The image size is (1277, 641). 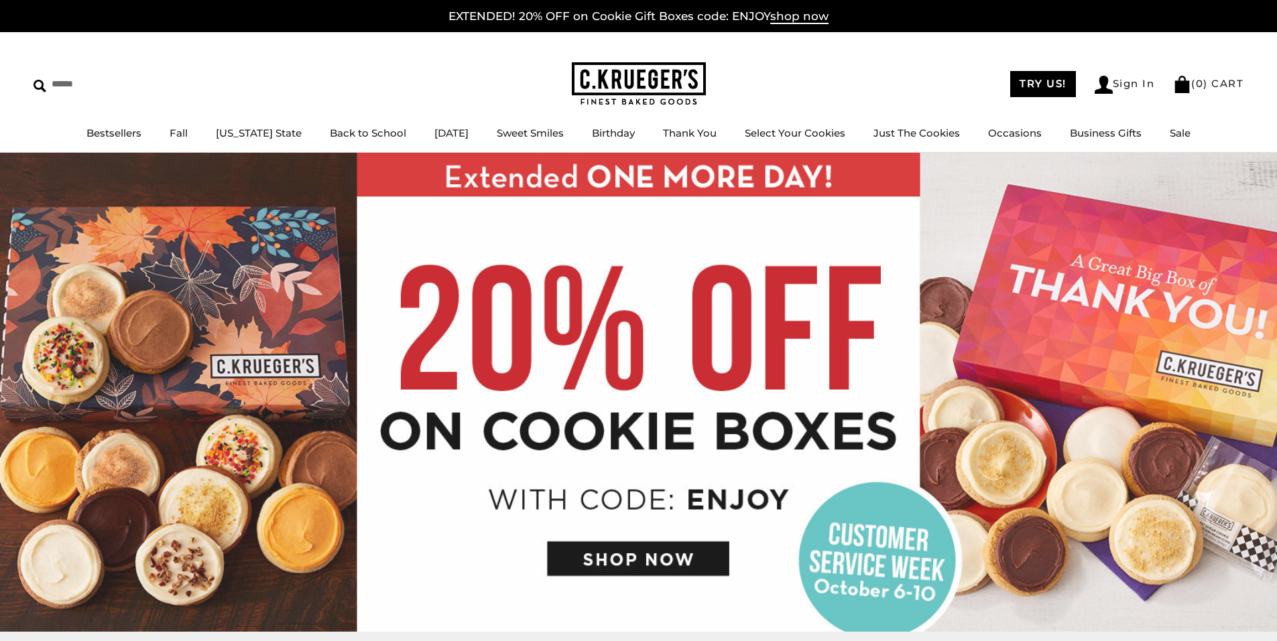 What do you see at coordinates (1125, 84) in the screenshot?
I see `a: Sign In` at bounding box center [1125, 84].